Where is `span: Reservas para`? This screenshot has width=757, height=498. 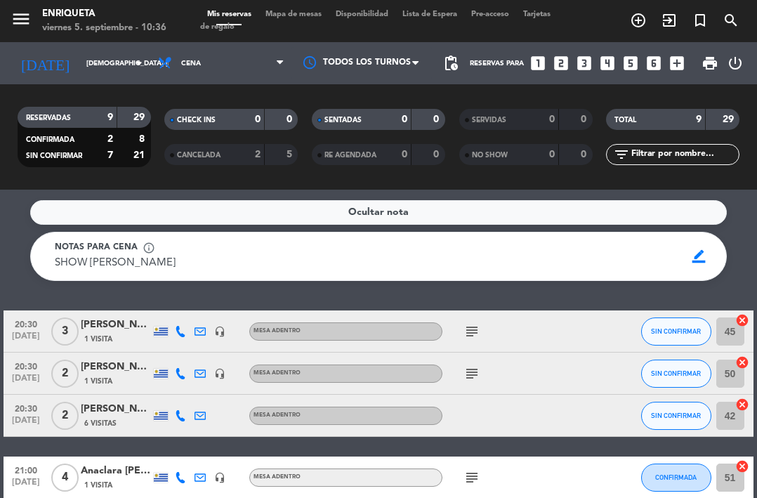
span: Reservas para is located at coordinates (496, 63).